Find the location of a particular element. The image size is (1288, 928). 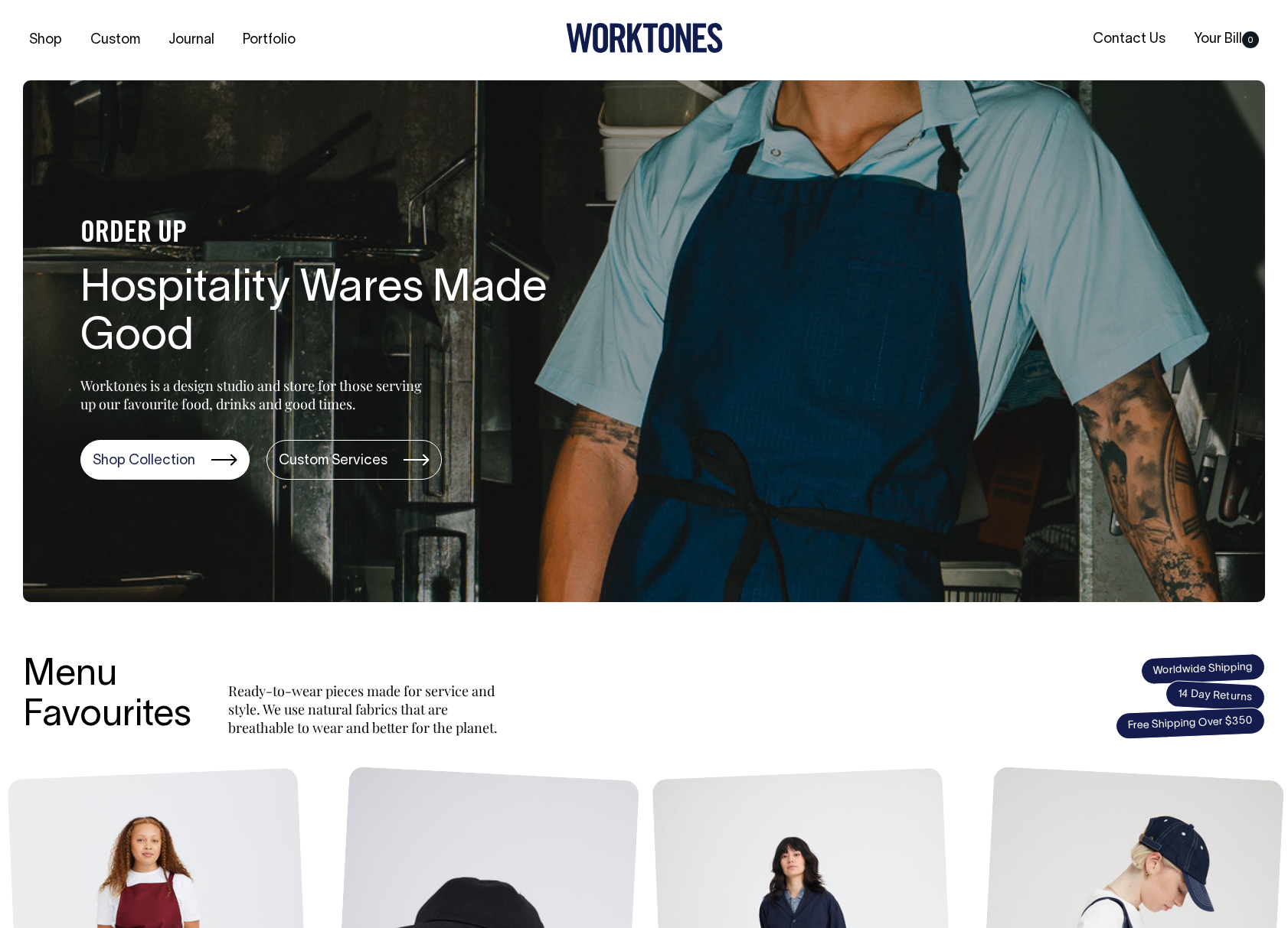

a: Portfolio is located at coordinates (268, 40).